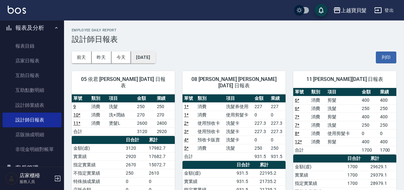  I want to click on h5: 店家櫃檯, so click(36, 176).